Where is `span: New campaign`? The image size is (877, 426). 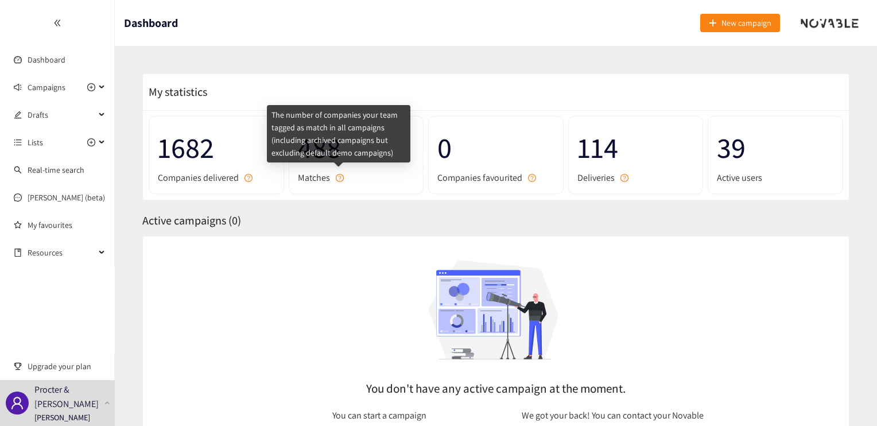
span: New campaign is located at coordinates (746, 23).